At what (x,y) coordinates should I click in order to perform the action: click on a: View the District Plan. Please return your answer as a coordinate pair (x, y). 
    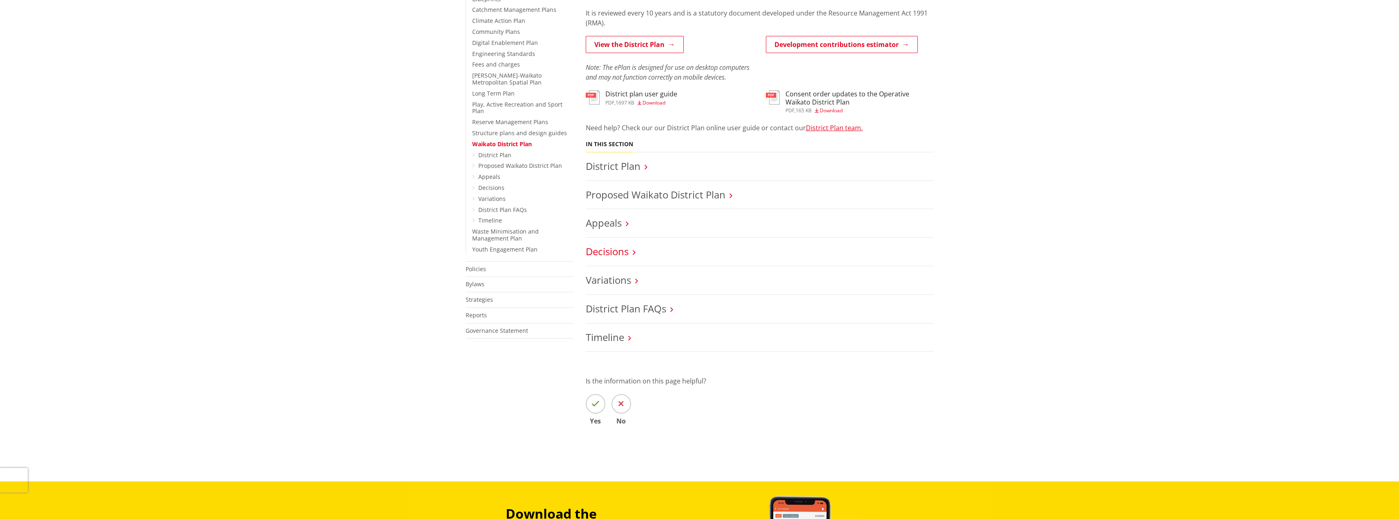
    Looking at the image, I should click on (635, 45).